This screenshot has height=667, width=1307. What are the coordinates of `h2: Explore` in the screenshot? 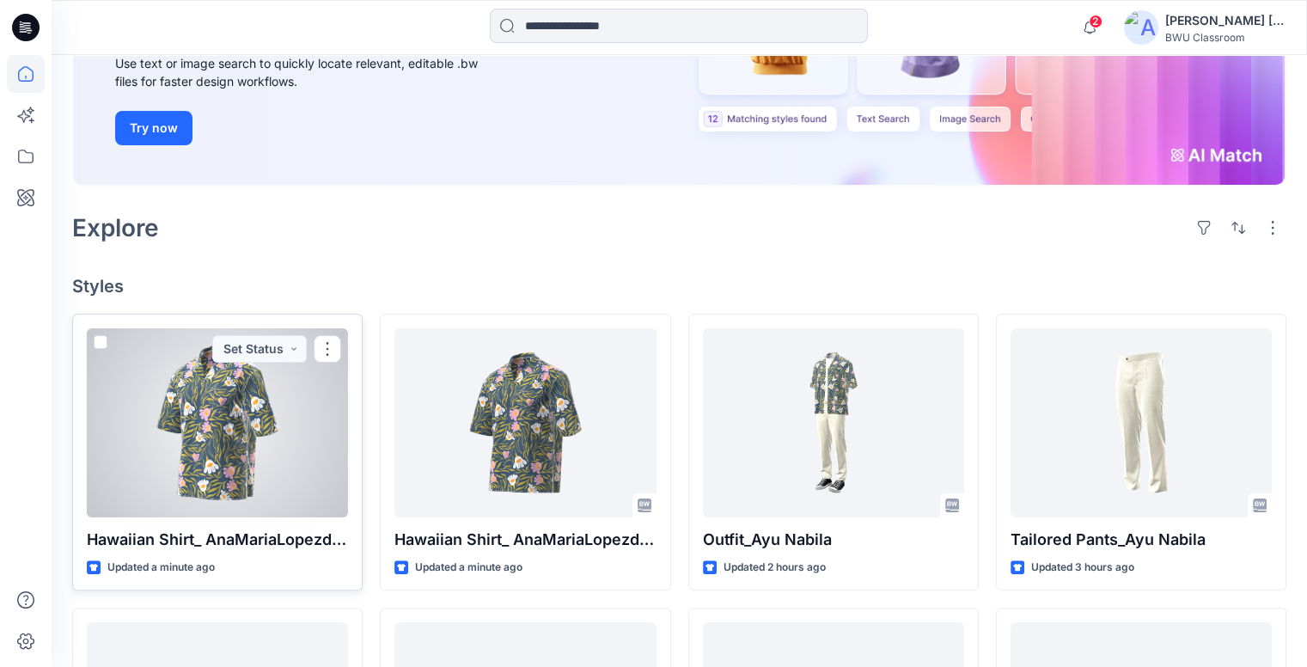 It's located at (115, 228).